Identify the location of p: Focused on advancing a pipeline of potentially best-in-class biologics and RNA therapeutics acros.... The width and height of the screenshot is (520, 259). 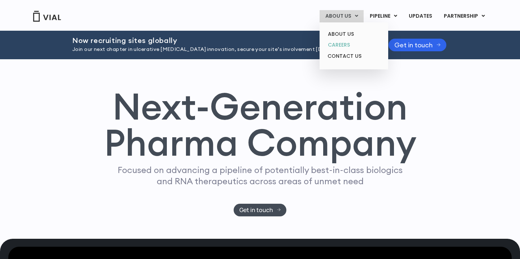
(260, 176).